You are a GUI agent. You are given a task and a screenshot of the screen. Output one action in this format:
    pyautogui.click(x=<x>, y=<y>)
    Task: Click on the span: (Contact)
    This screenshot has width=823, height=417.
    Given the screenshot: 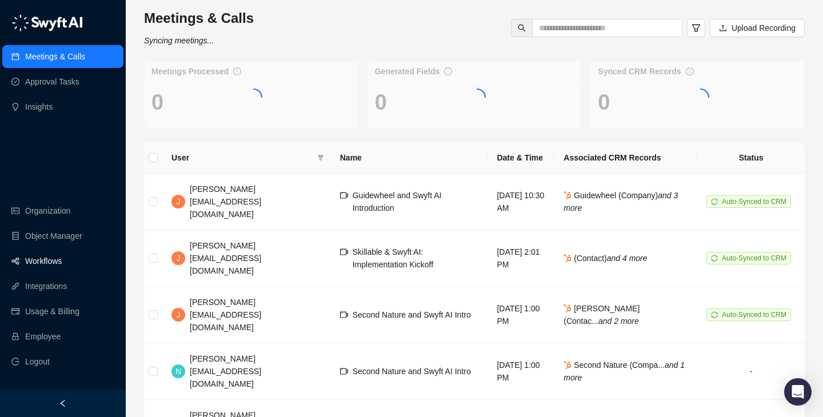 What is the action you would take?
    pyautogui.click(x=605, y=258)
    